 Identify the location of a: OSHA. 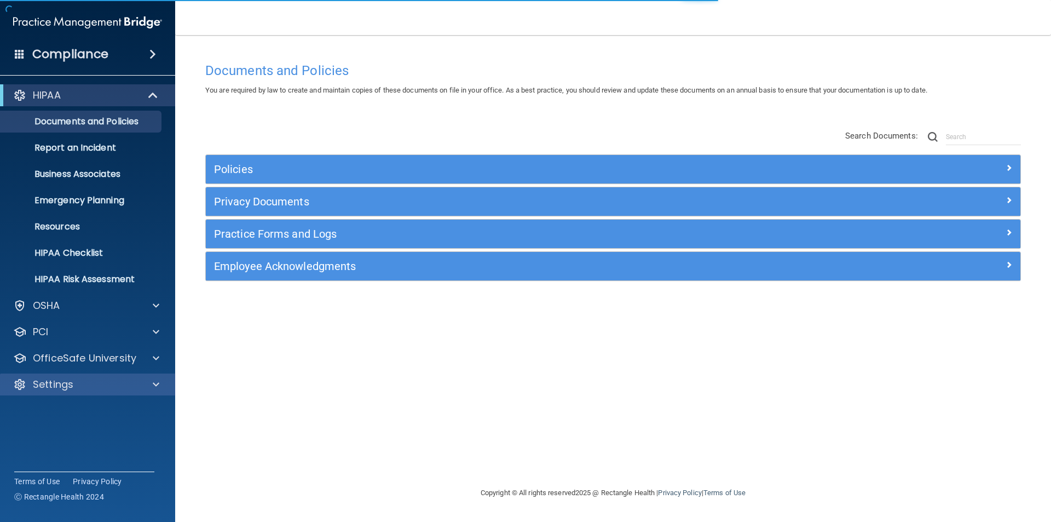
(86, 306).